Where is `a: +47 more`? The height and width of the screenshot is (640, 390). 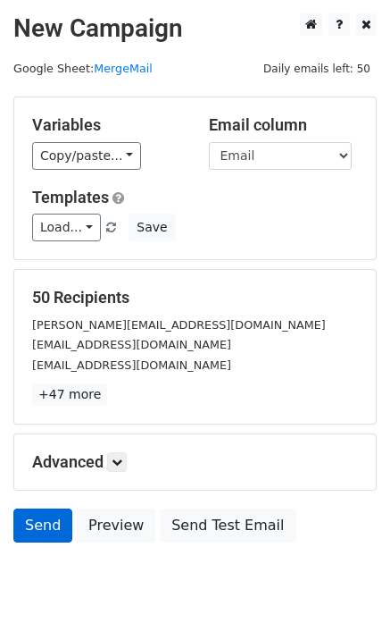
a: +47 more is located at coordinates (70, 394).